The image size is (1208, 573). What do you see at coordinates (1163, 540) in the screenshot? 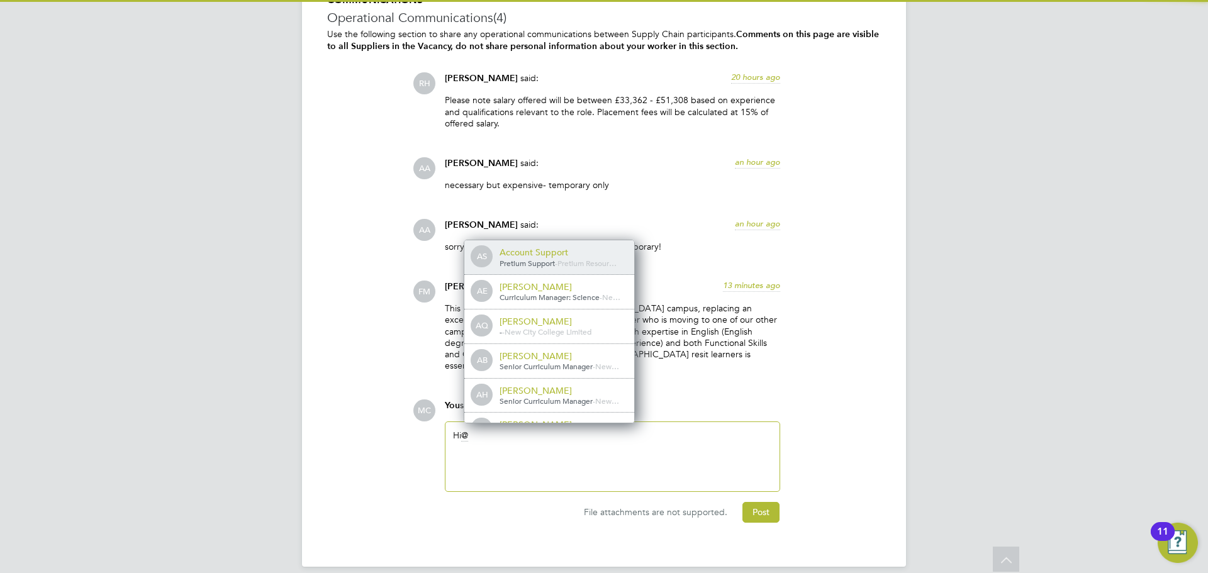
I see `div: 11` at bounding box center [1163, 540].